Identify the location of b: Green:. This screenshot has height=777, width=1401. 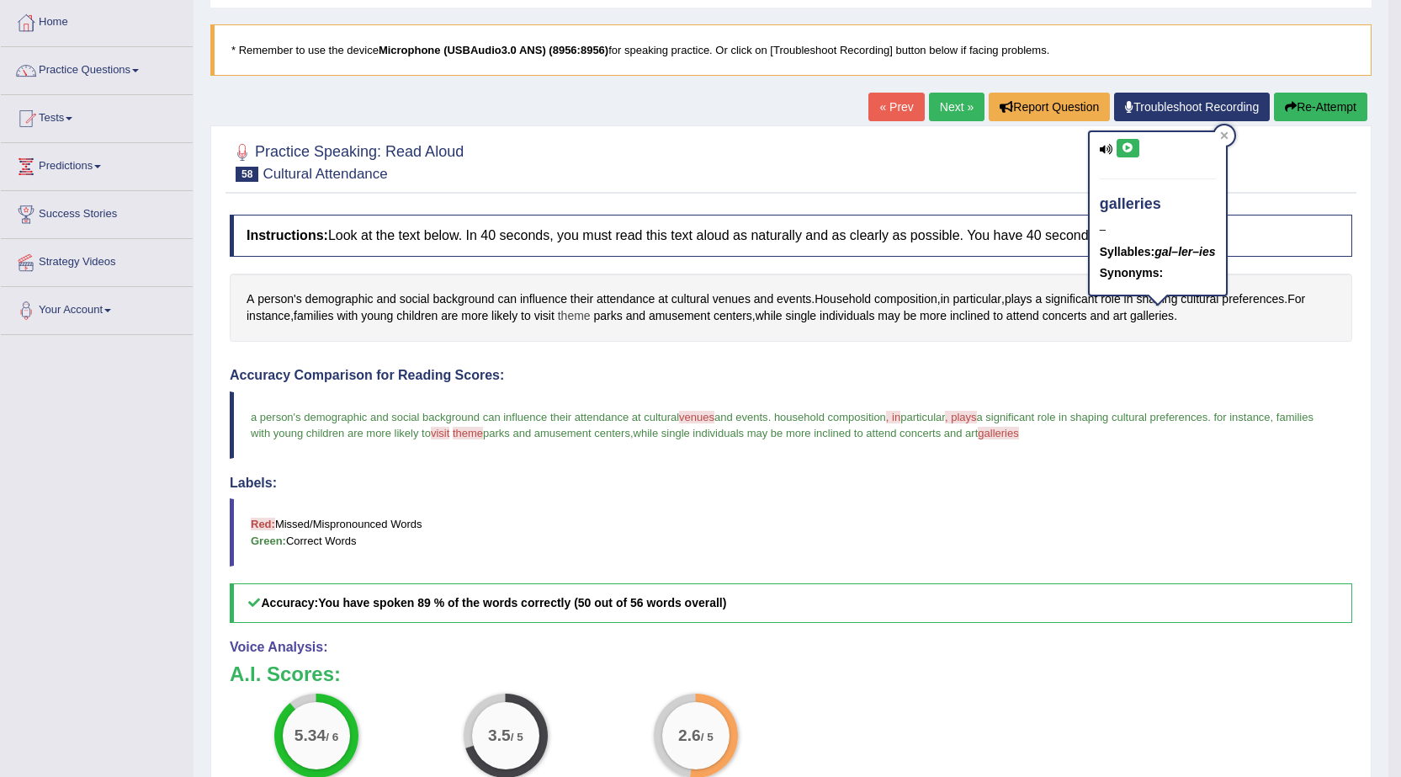
(269, 540).